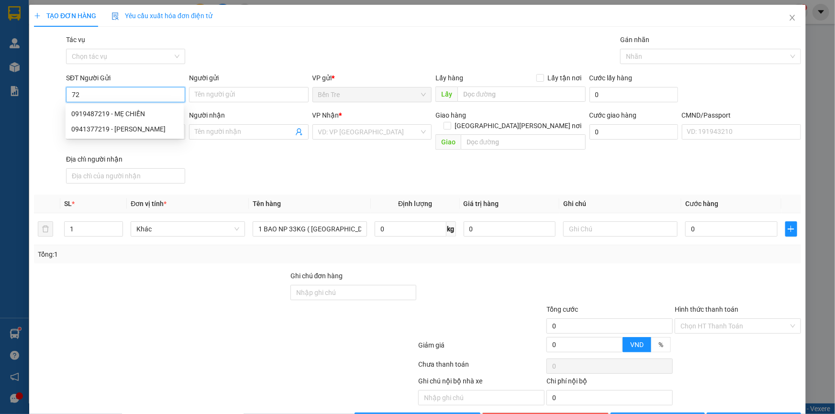  Describe the element at coordinates (310, 229) in the screenshot. I see `input: VD: Bàn, Ghế` at that location.